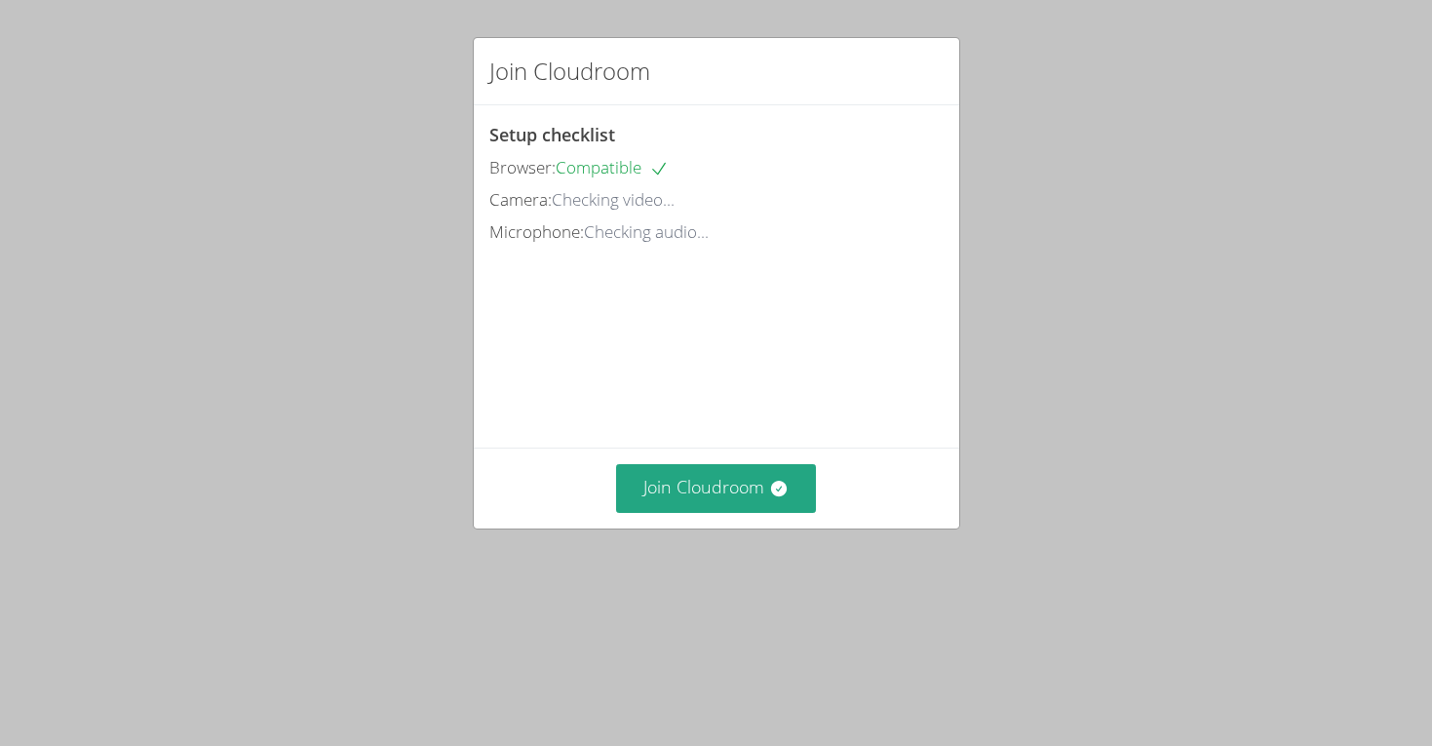 This screenshot has width=1432, height=746. What do you see at coordinates (520, 199) in the screenshot?
I see `span: Camera:` at bounding box center [520, 199].